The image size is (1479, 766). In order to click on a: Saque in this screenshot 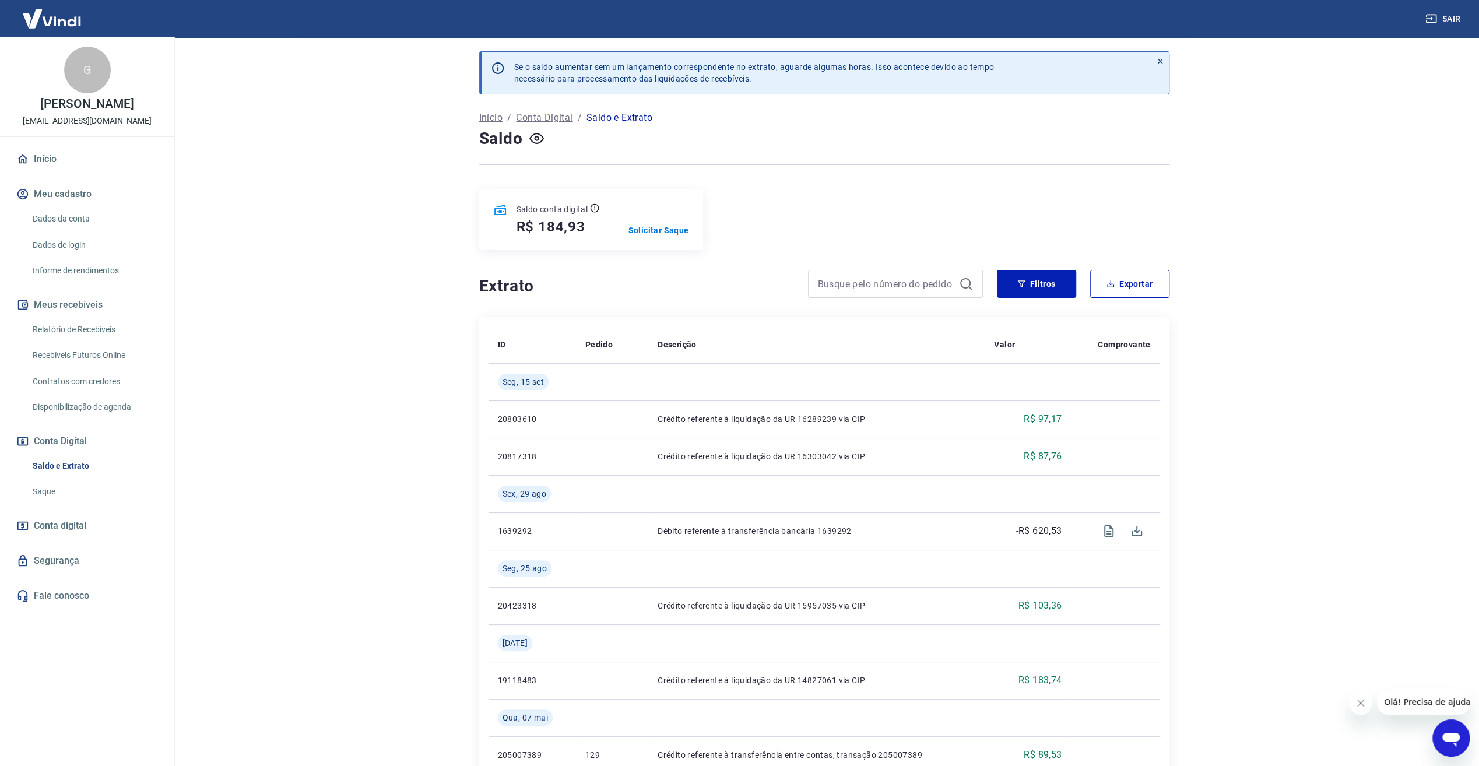, I will do `click(94, 491)`.